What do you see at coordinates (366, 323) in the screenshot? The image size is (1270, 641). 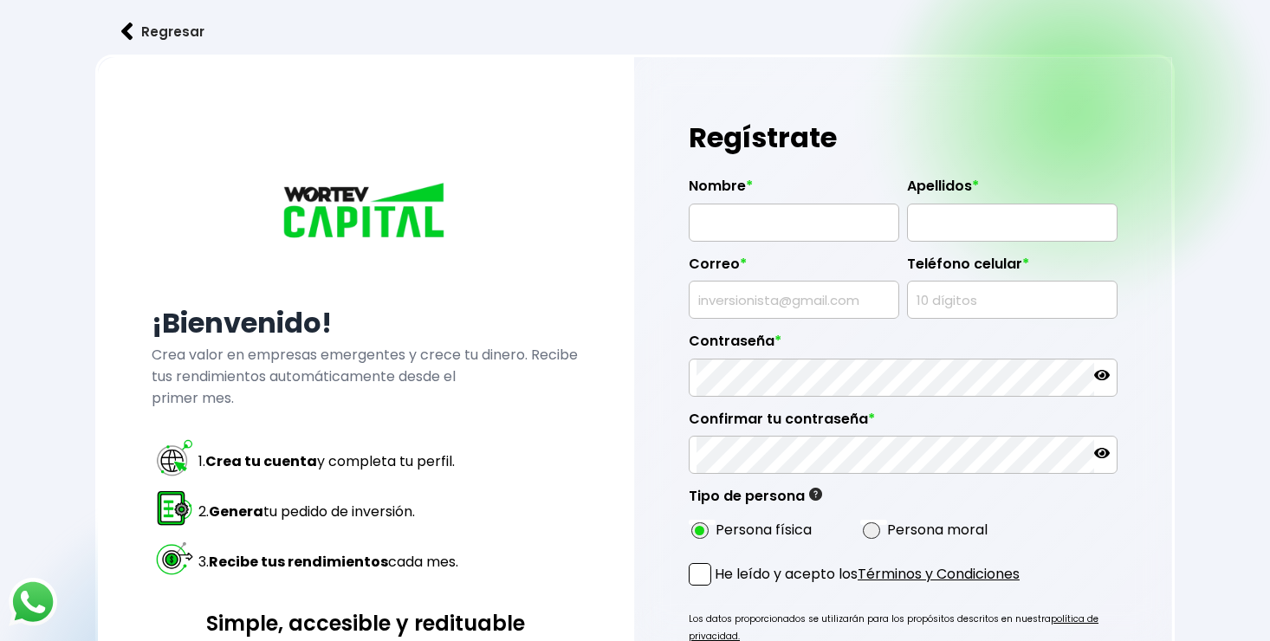 I see `h2: ¡Bienvenido!` at bounding box center [366, 323].